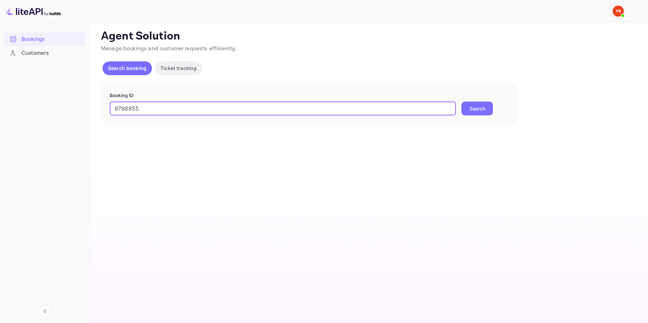 The image size is (648, 323). Describe the element at coordinates (127, 68) in the screenshot. I see `p: Search booking` at that location.